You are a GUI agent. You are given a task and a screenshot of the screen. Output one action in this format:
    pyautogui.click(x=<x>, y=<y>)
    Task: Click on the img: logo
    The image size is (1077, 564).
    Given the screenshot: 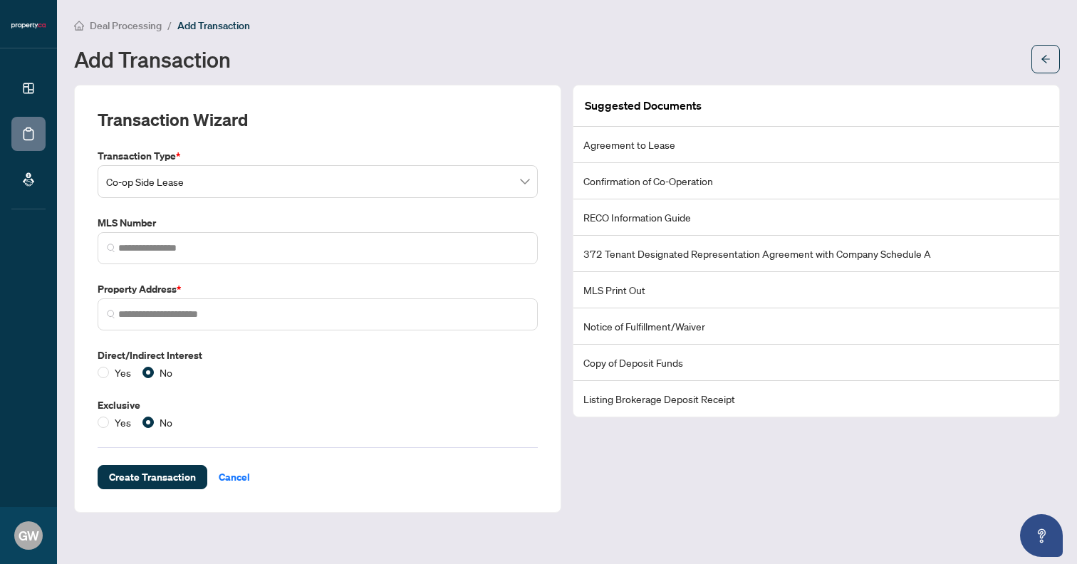 What is the action you would take?
    pyautogui.click(x=28, y=26)
    